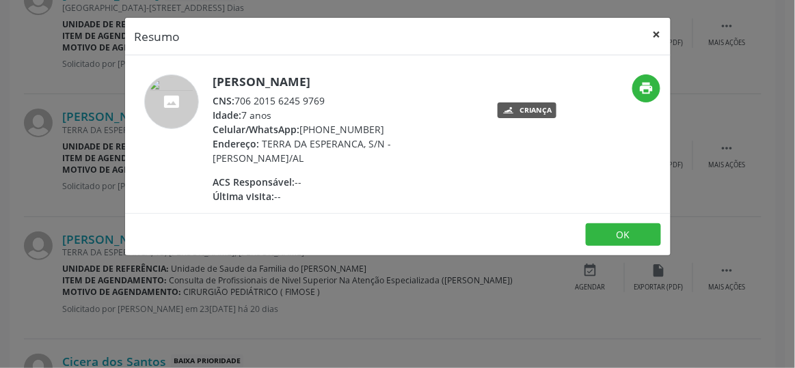 The image size is (795, 368). Describe the element at coordinates (657, 34) in the screenshot. I see `button: Close` at that location.